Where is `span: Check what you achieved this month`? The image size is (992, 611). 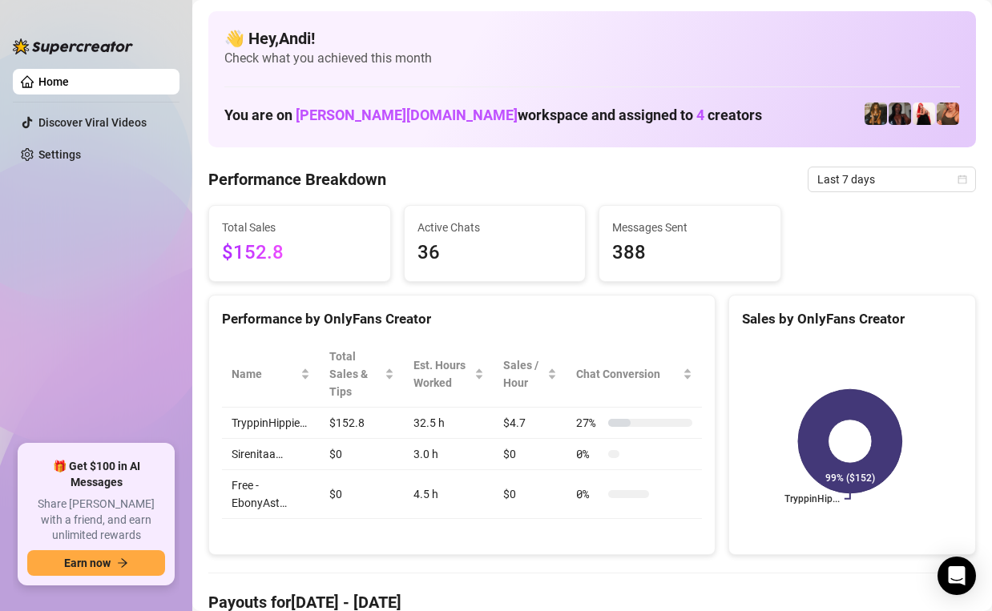
span: Check what you achieved this month is located at coordinates (592, 58).